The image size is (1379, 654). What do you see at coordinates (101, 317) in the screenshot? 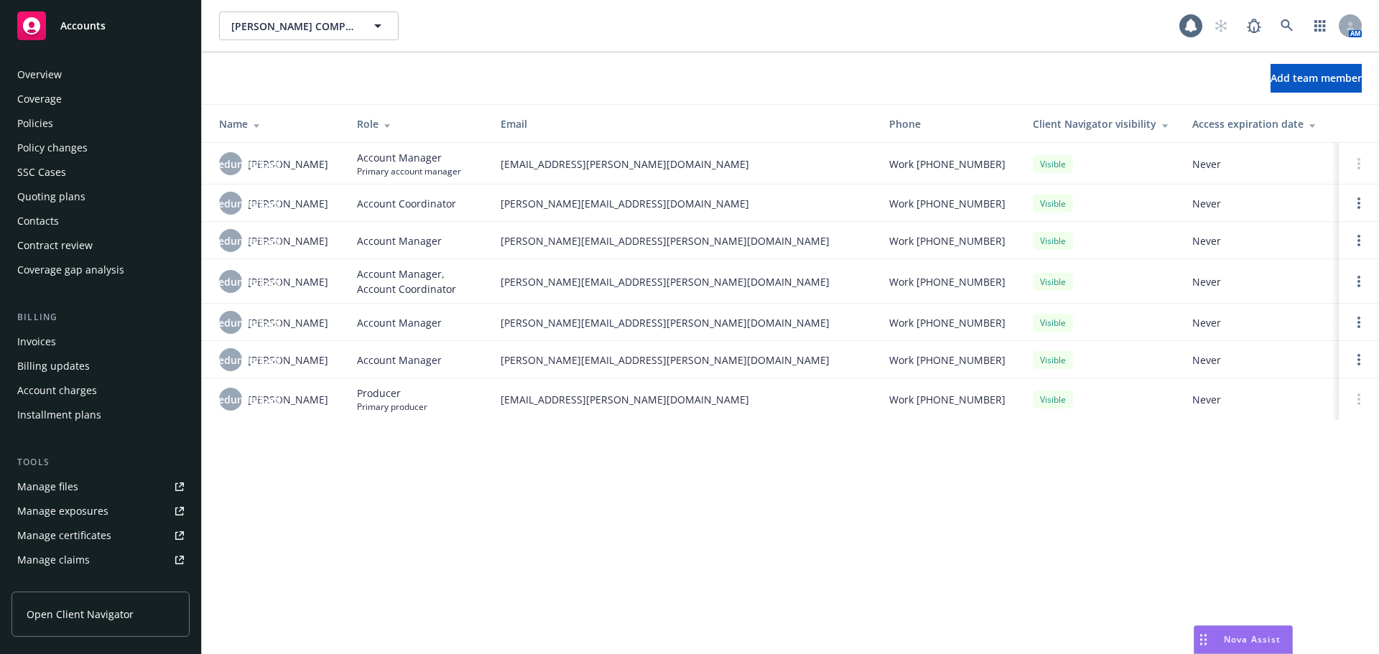
I see `div: Billing` at bounding box center [101, 317].